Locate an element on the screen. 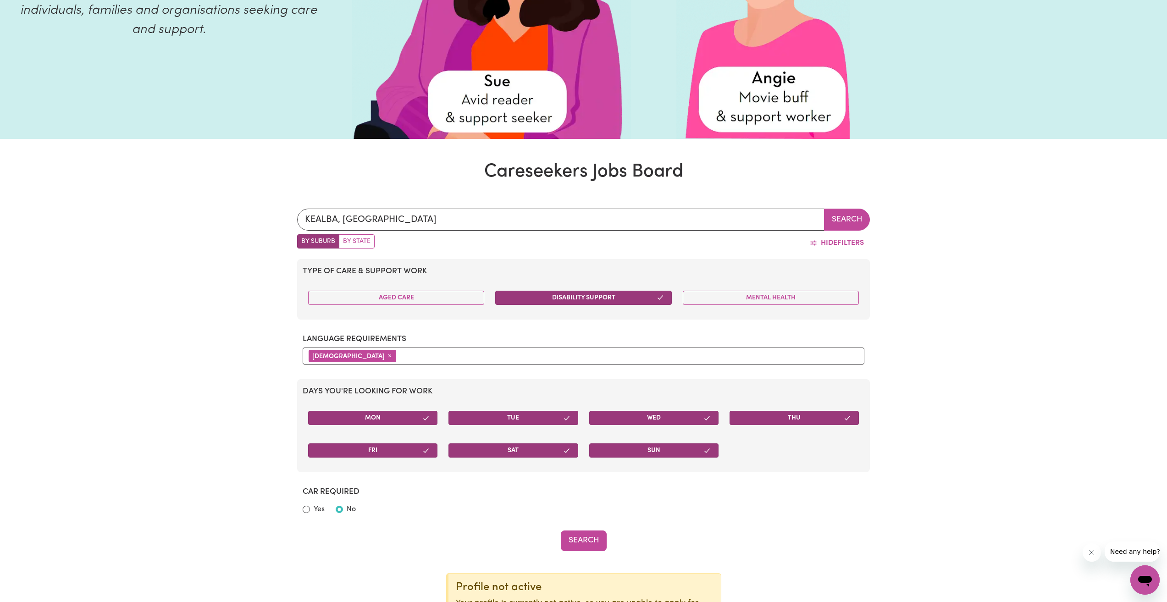 This screenshot has height=602, width=1167. label: Search by state is located at coordinates (357, 241).